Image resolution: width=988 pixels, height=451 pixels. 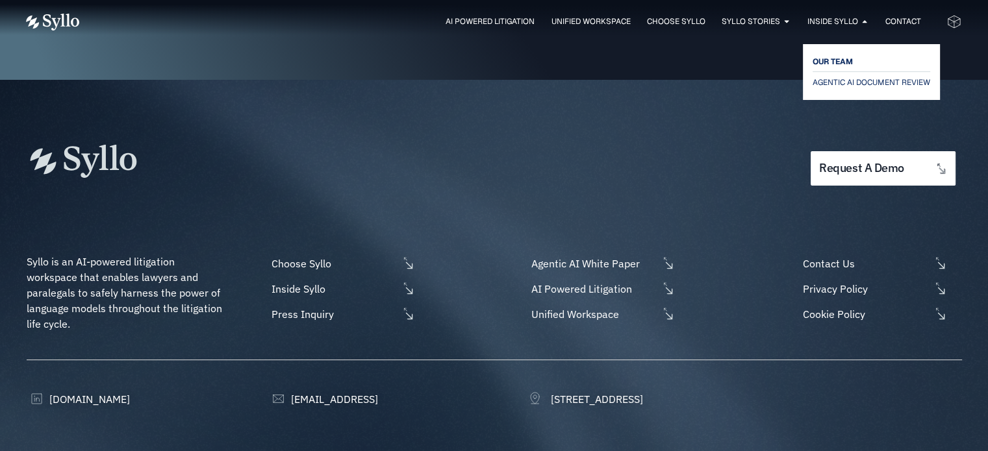 What do you see at coordinates (512, 21) in the screenshot?
I see `div: Menu Toggle` at bounding box center [512, 21].